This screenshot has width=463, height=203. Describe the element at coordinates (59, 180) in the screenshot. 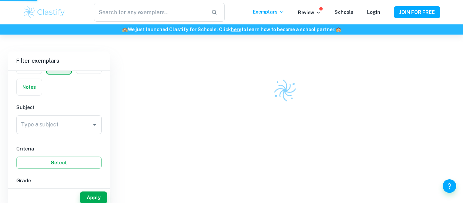

I see `h6: Grade` at that location.